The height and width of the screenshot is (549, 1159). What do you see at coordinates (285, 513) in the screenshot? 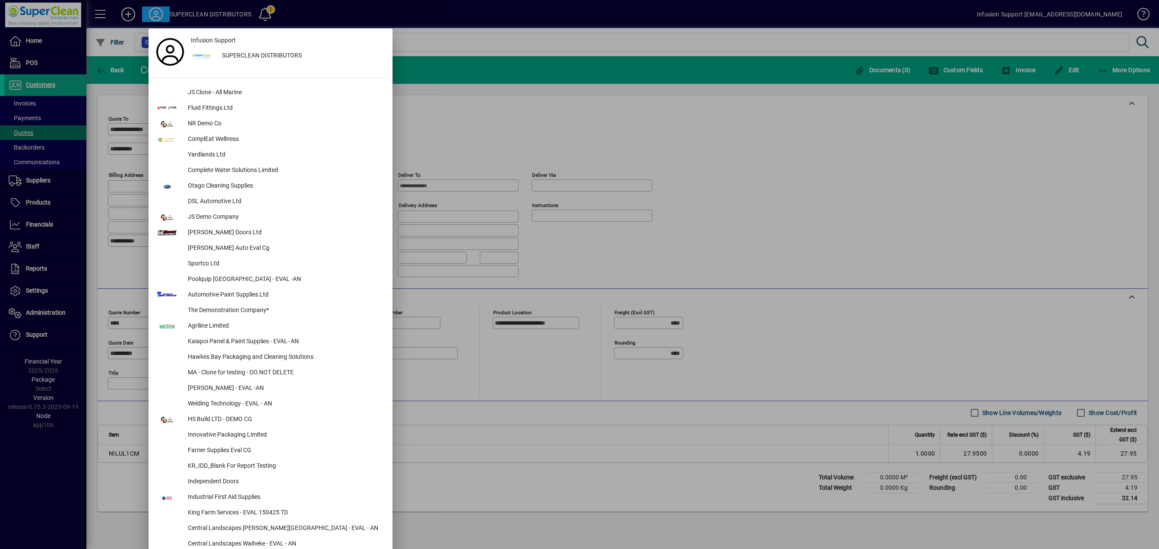
I see `div: King Farm Services - EVAL 150425 TD` at bounding box center [285, 513].